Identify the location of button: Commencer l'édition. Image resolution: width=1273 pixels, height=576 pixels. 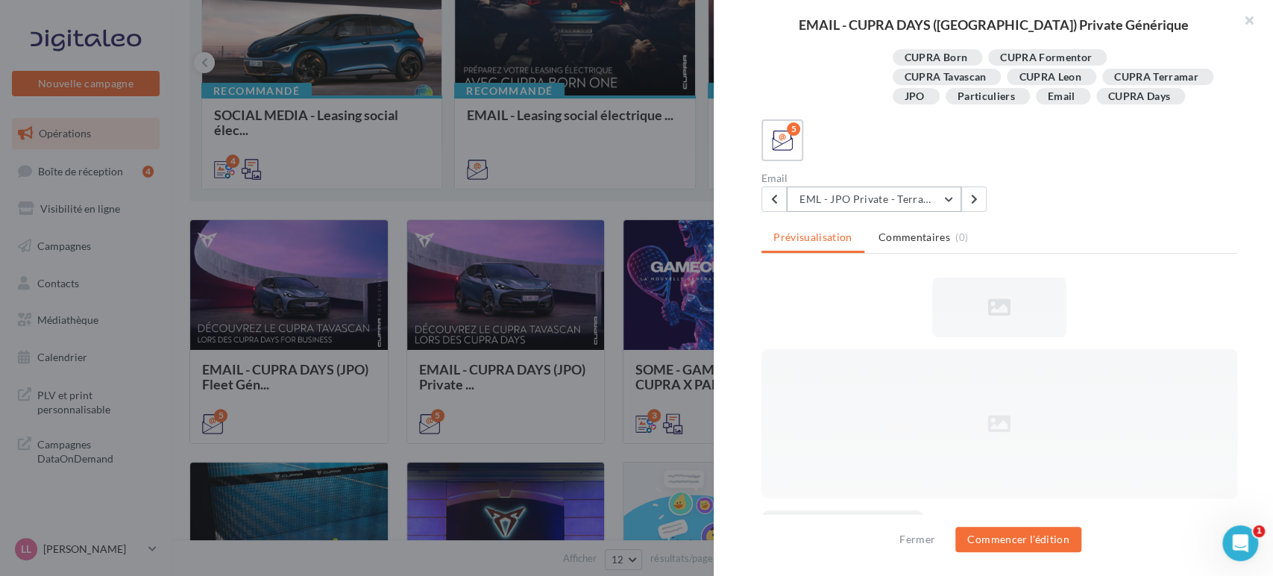
(1018, 539).